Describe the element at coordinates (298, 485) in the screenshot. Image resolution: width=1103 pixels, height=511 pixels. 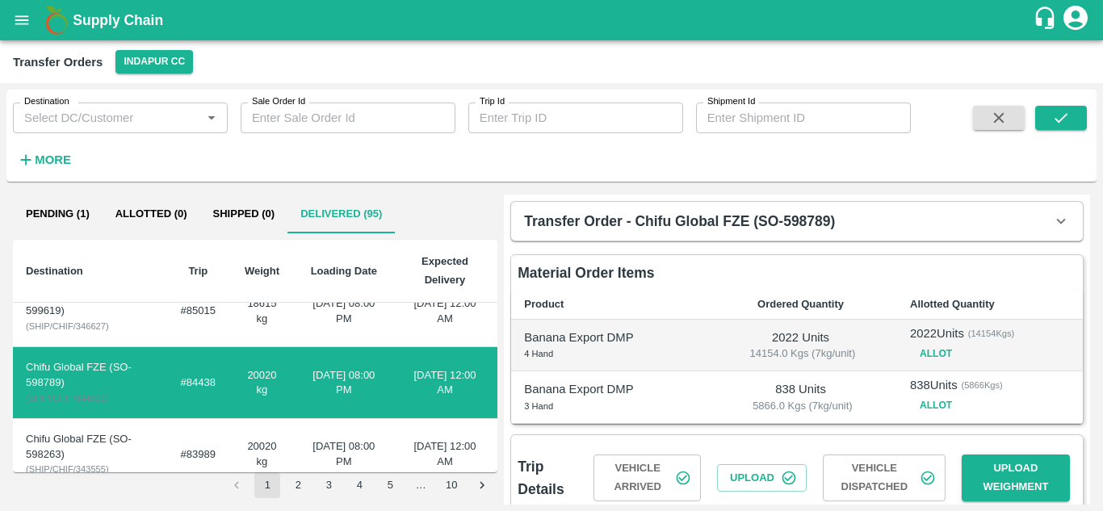
I see `button: Go to page 2` at that location.